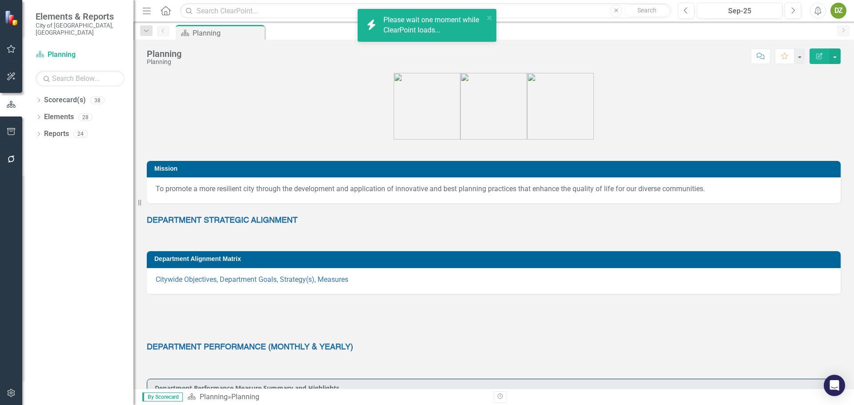 This screenshot has height=405, width=854. What do you see at coordinates (740, 11) in the screenshot?
I see `div: Sep-25` at bounding box center [740, 11].